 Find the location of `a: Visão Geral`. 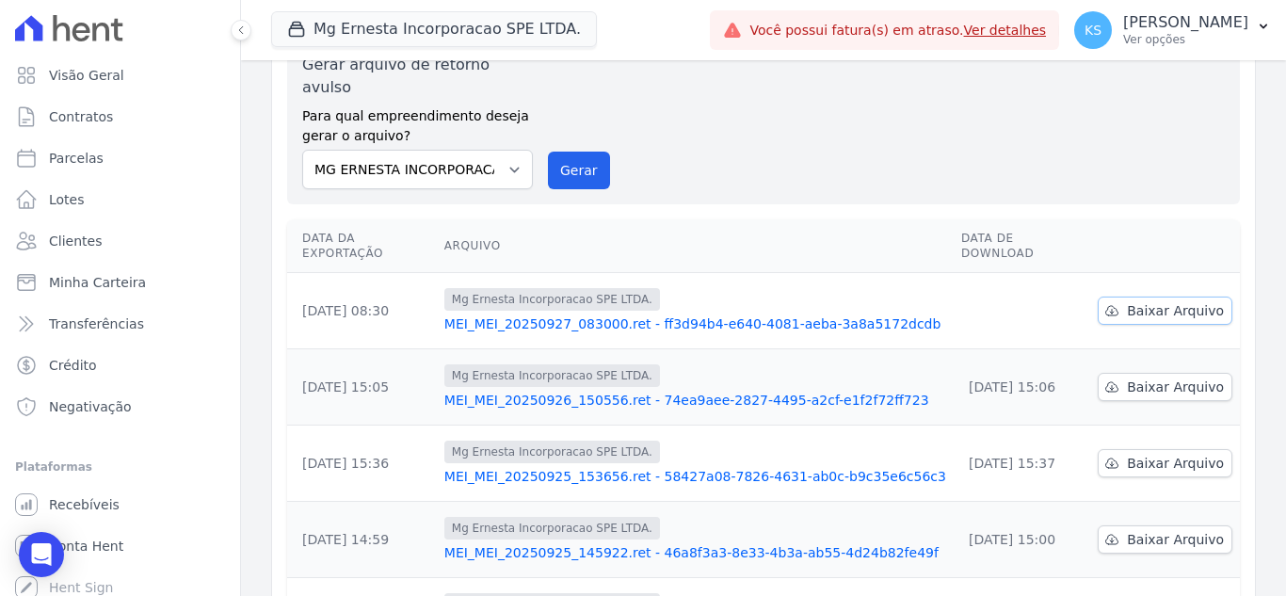

a: Visão Geral is located at coordinates (120, 75).